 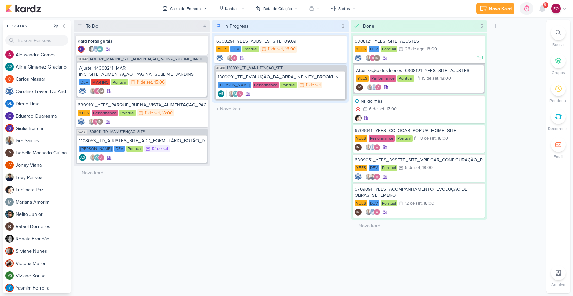 What do you see at coordinates (10, 104) in the screenshot?
I see `p: DL` at bounding box center [10, 104].